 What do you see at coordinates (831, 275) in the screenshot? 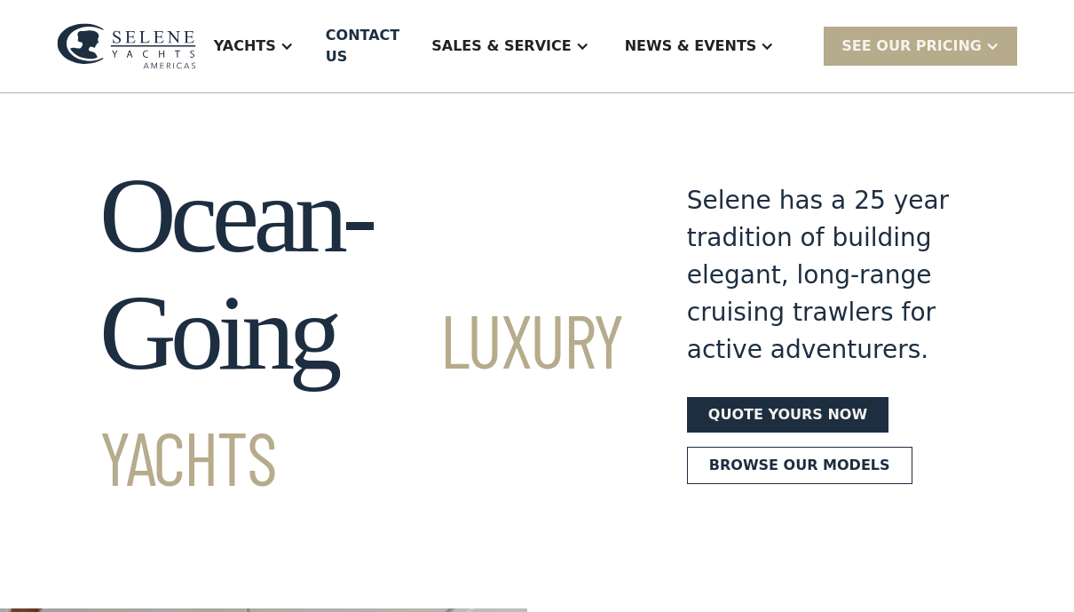
I see `div: Selene has a 25 year tradition of building elegant, long-range cruising trawlers for active adven...` at bounding box center [831, 275].